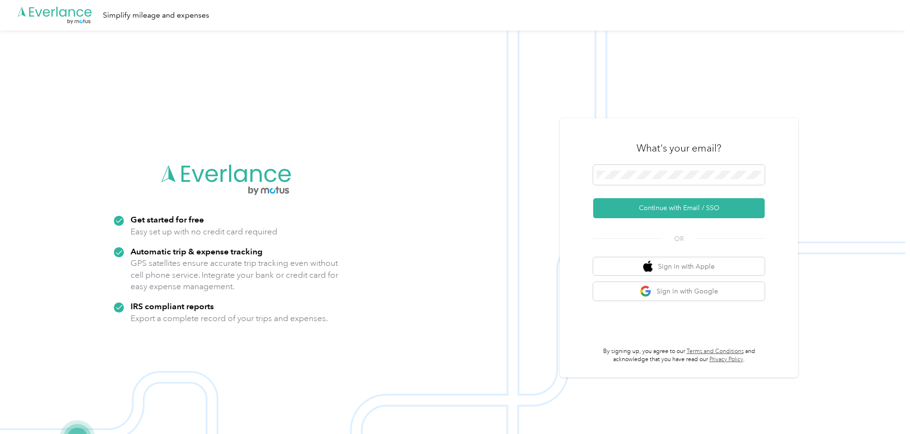 The width and height of the screenshot is (910, 434). I want to click on button: Continue with Email / SSO, so click(679, 208).